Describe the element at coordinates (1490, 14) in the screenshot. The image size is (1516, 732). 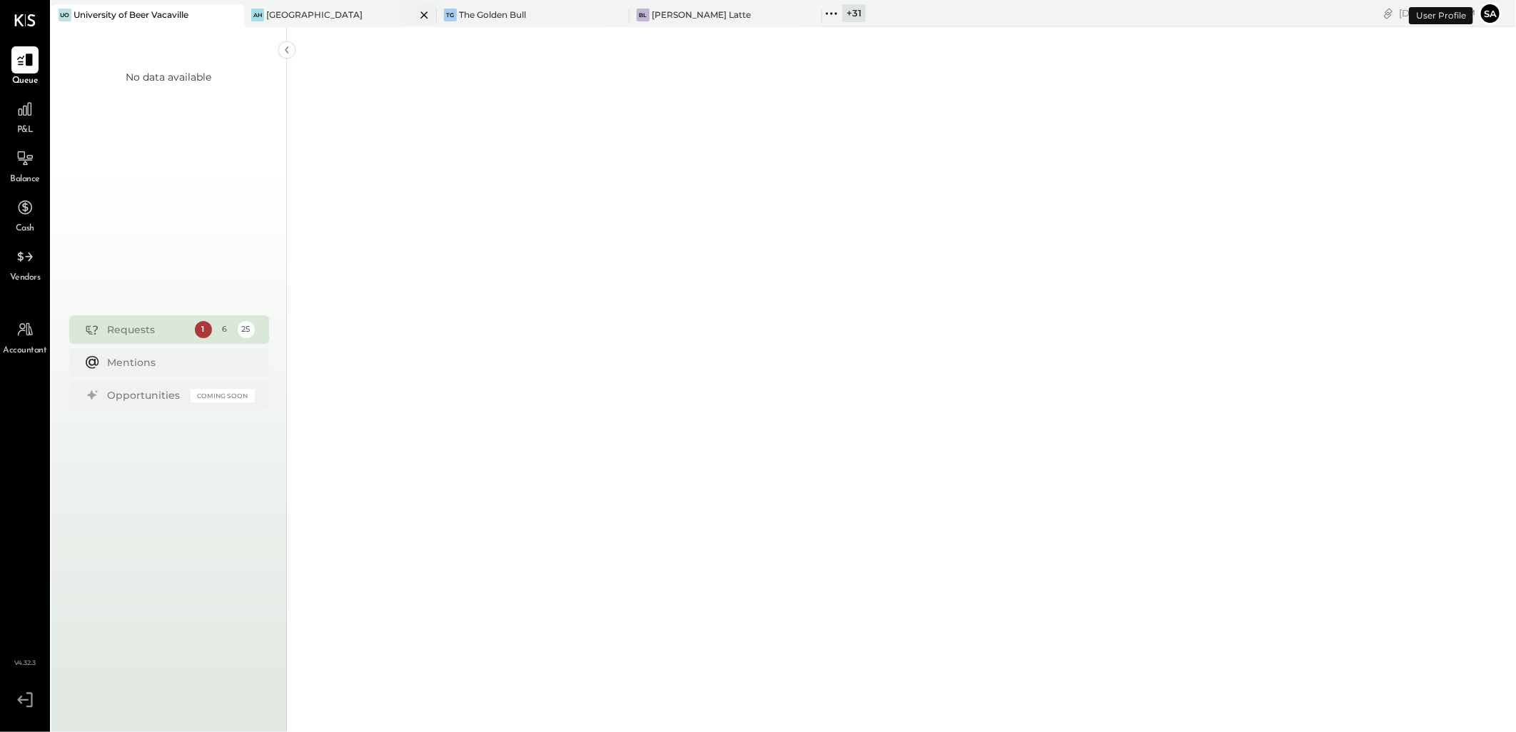
I see `button: Sa` at that location.